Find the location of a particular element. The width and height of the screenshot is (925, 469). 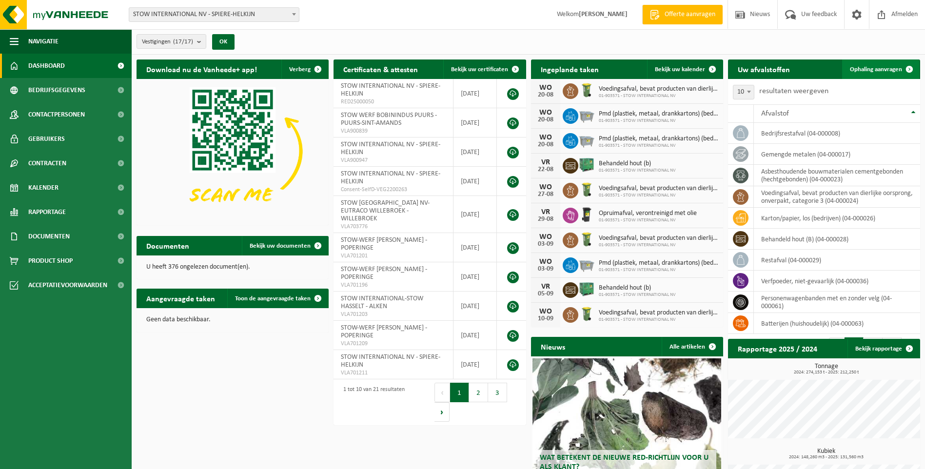

span: VLA900839 is located at coordinates (393, 131).